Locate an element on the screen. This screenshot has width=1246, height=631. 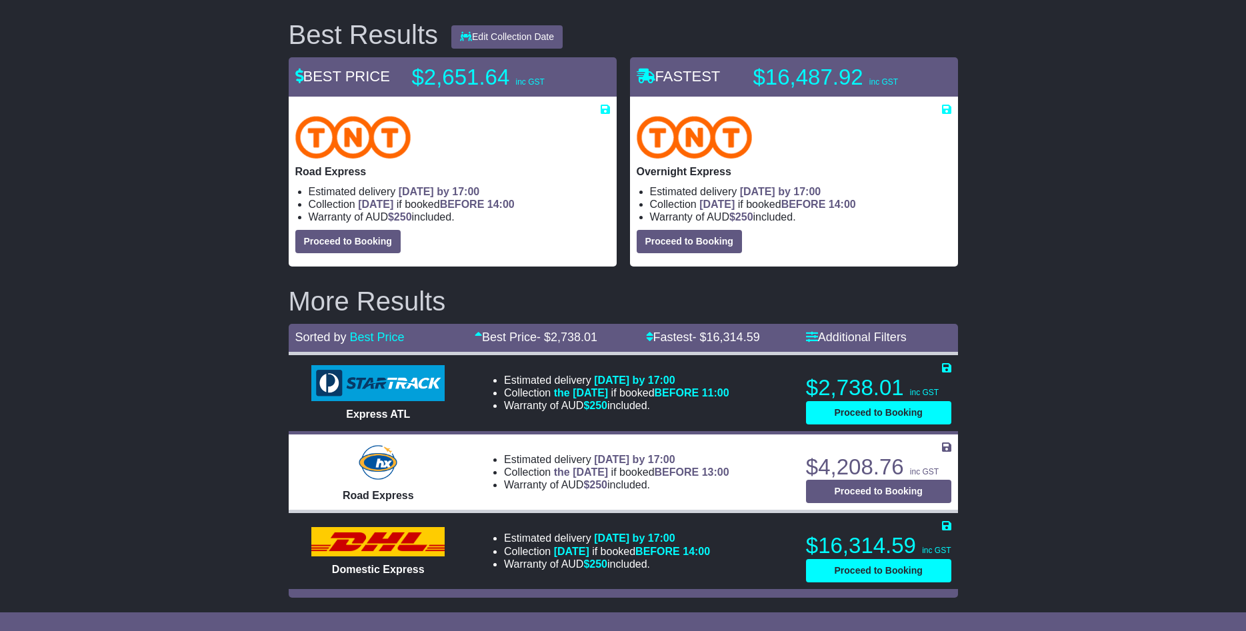
p: Road Express is located at coordinates (453, 171).